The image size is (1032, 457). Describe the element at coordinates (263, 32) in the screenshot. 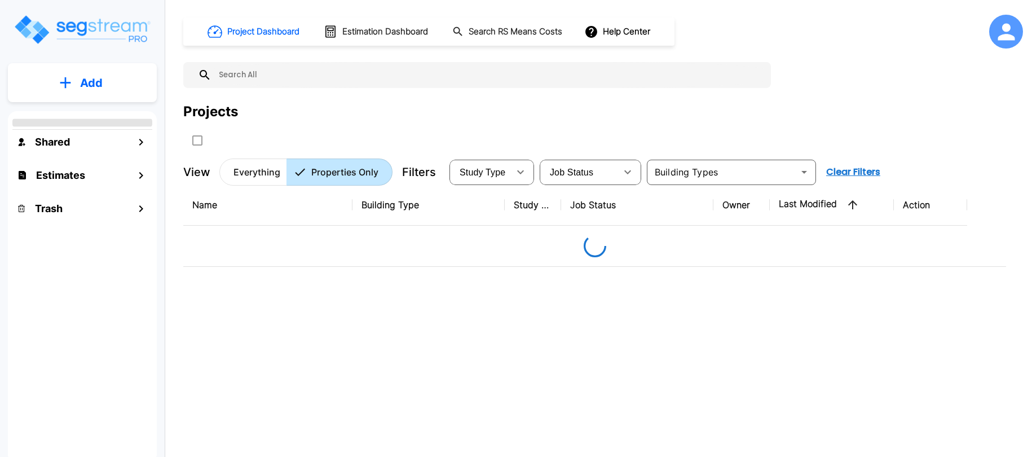

I see `h1: Project Dashboard` at that location.